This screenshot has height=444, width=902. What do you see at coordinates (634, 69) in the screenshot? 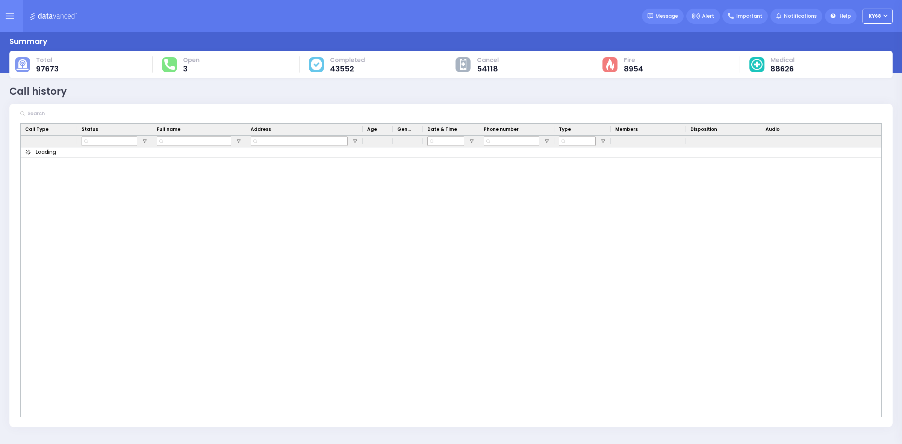
I see `span: 8954` at bounding box center [634, 69].